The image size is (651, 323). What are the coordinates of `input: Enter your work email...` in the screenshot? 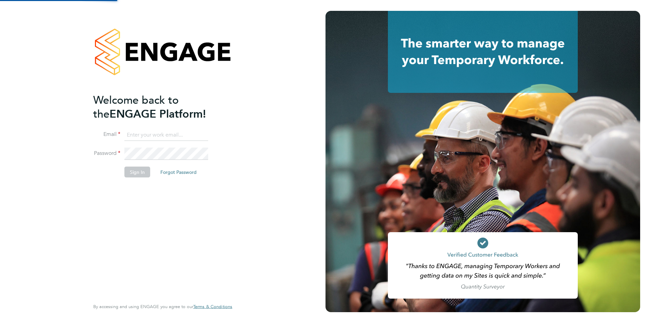 It's located at (166, 135).